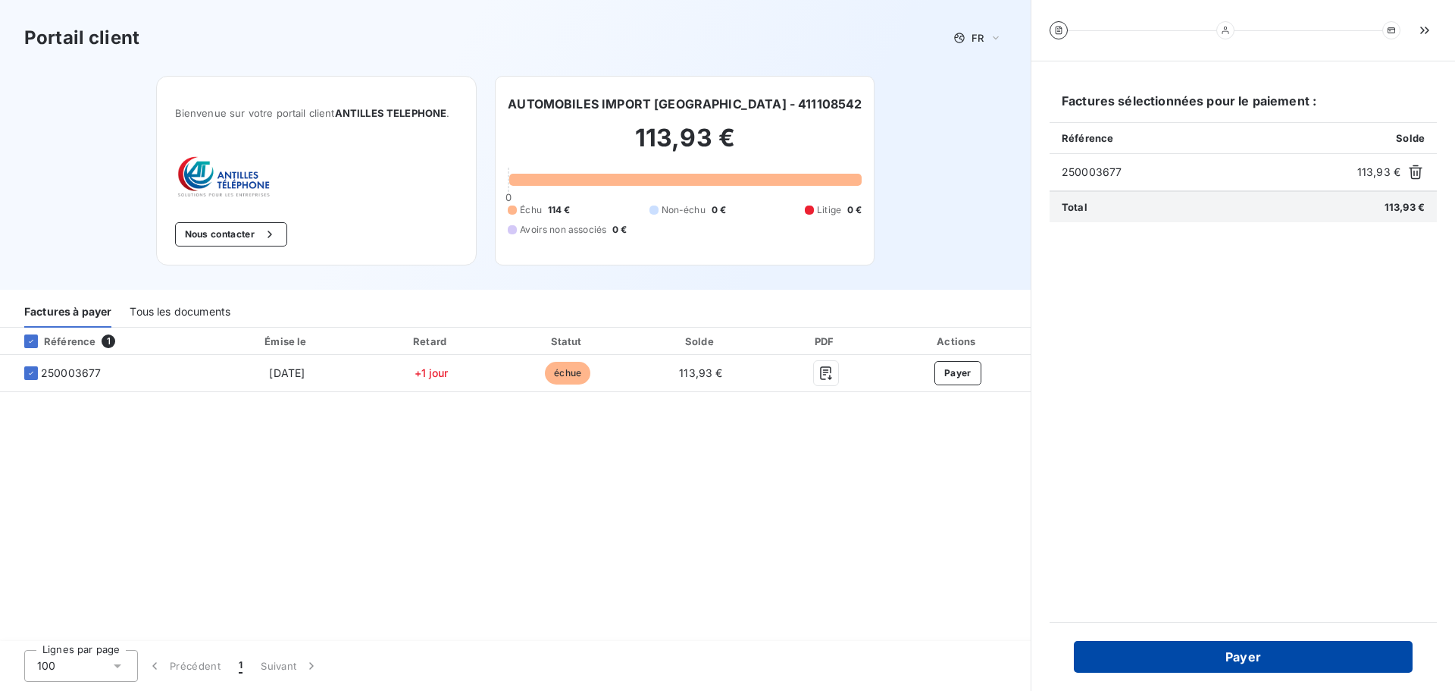 This screenshot has width=1455, height=691. I want to click on div: Statut, so click(568, 341).